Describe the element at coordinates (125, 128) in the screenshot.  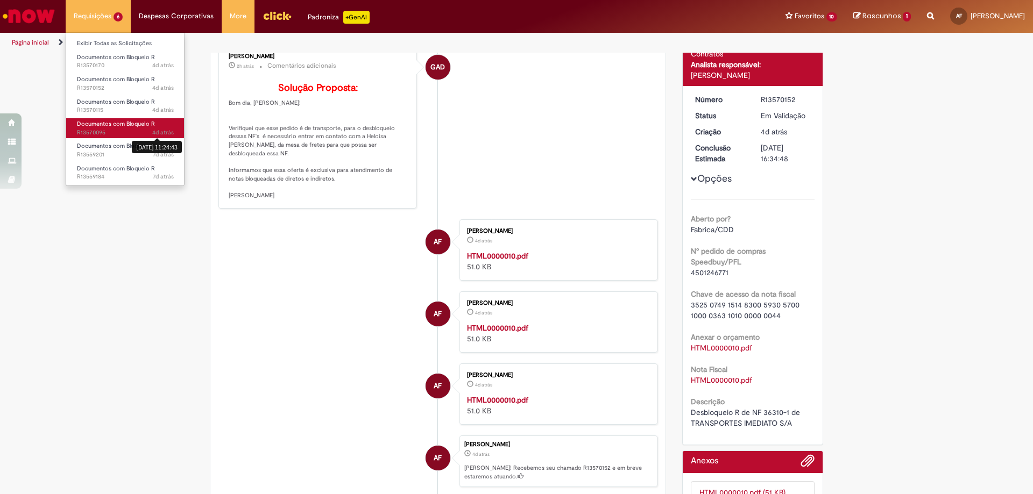
I see `a: Aberto R13570095 : Documentos com Bloqueio R` at that location.